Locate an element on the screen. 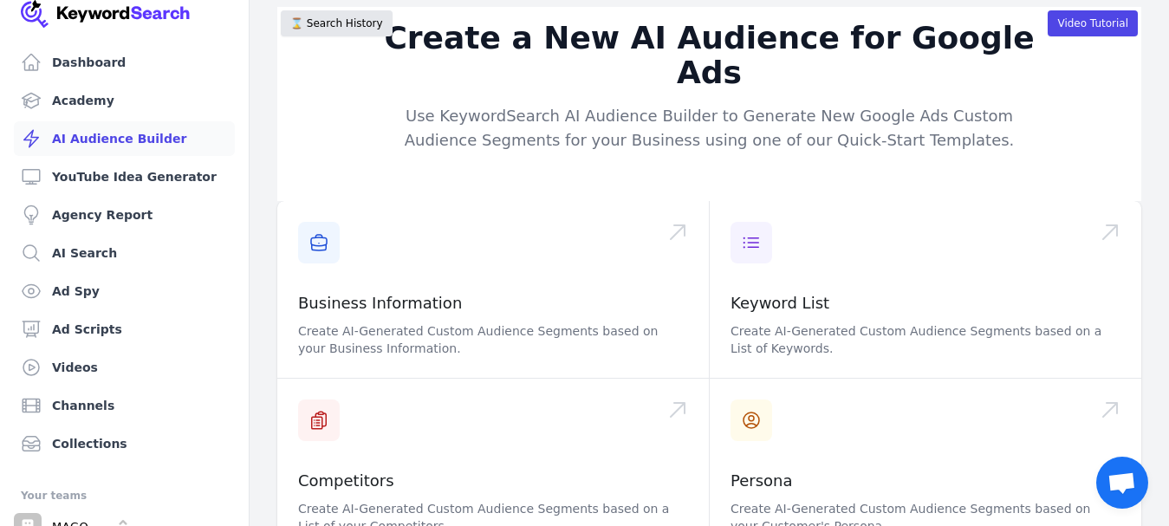 The image size is (1169, 526). a: Keyword List is located at coordinates (780, 302).